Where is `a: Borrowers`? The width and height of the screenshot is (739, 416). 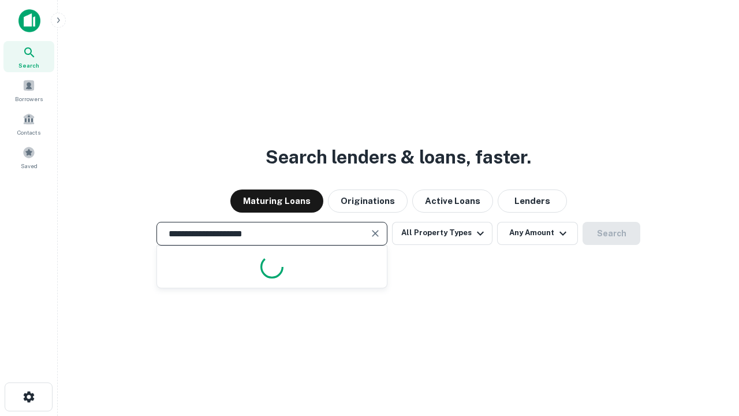
a: Borrowers is located at coordinates (29, 90).